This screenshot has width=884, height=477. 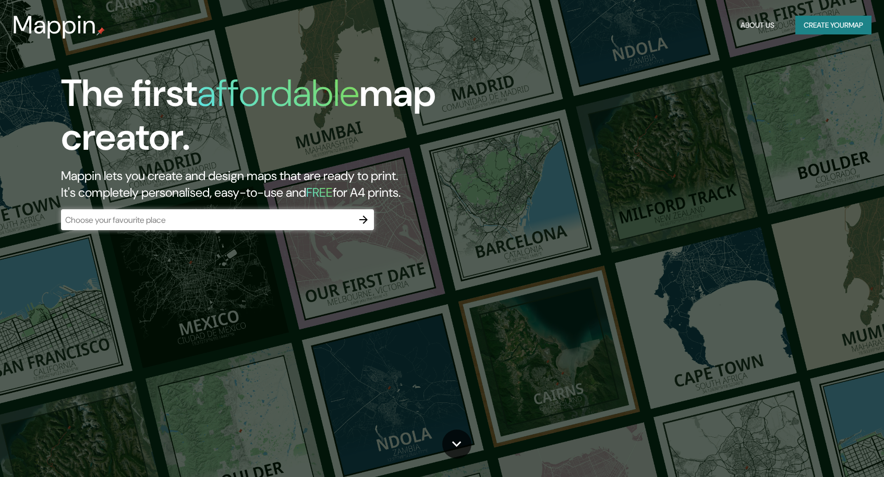 What do you see at coordinates (319, 192) in the screenshot?
I see `h5: FREE` at bounding box center [319, 192].